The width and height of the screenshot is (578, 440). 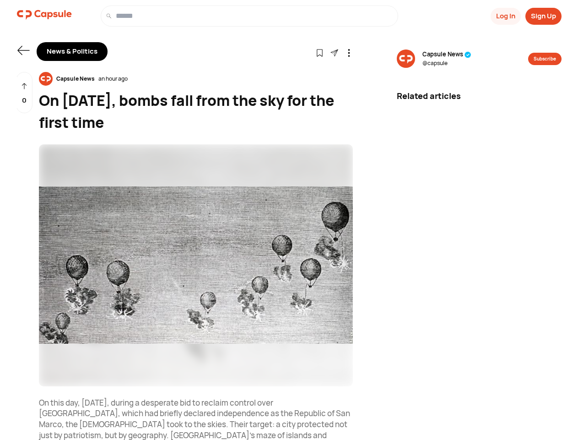 What do you see at coordinates (447, 63) in the screenshot?
I see `span: @ capsule` at bounding box center [447, 63].